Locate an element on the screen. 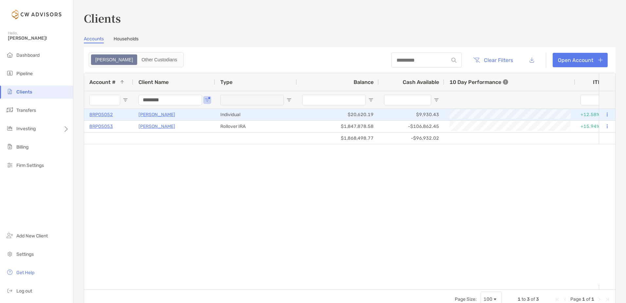 This screenshot has height=303, width=626. button: Clear Filters is located at coordinates (493, 60).